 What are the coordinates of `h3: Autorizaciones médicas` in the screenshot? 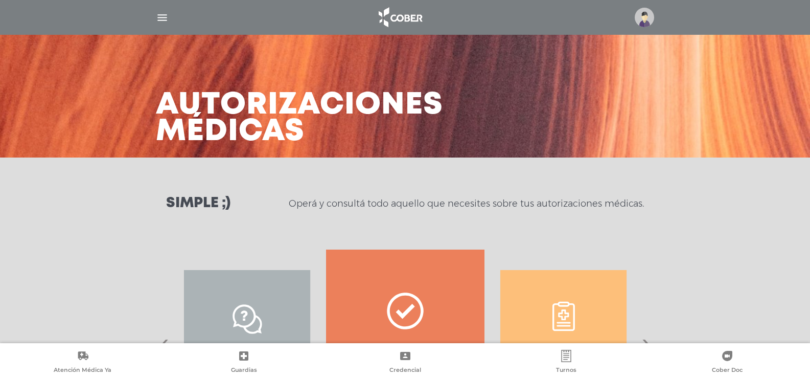 It's located at (299, 119).